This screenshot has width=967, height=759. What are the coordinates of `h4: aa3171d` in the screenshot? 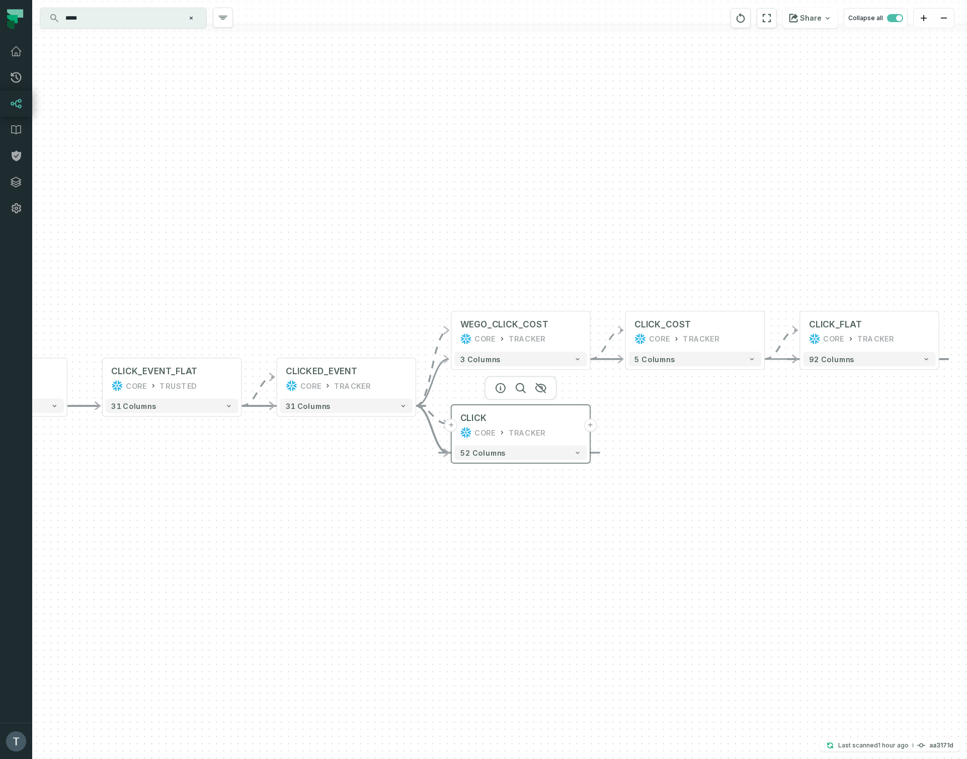 It's located at (941, 746).